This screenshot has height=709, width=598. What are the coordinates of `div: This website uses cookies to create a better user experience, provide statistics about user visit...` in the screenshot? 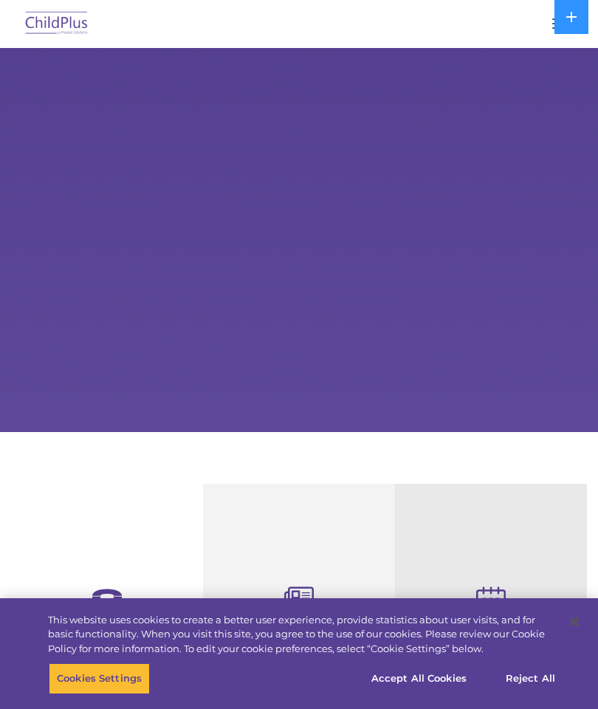 It's located at (302, 634).